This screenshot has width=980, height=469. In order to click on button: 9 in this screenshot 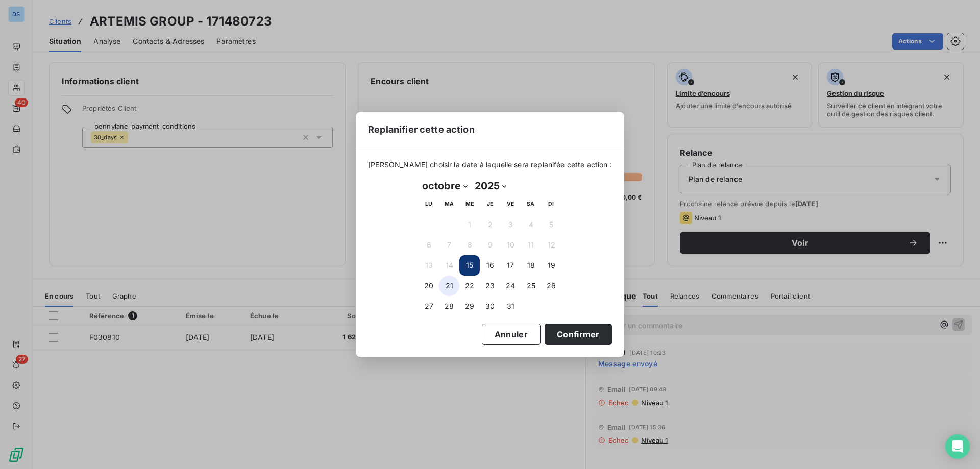, I will do `click(490, 245)`.